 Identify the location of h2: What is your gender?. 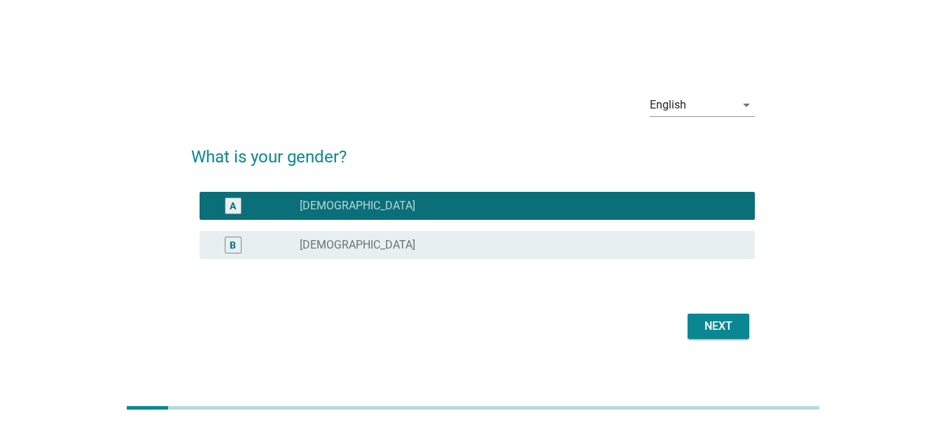
(473, 150).